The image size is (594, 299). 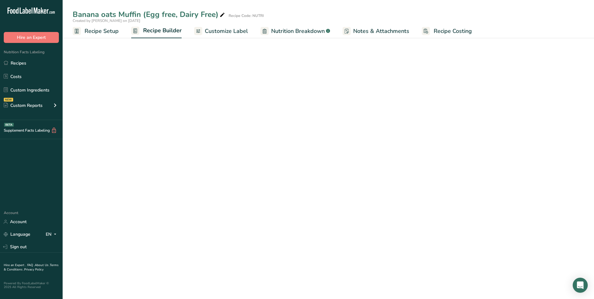 I want to click on span: Notes & Attachments, so click(x=381, y=31).